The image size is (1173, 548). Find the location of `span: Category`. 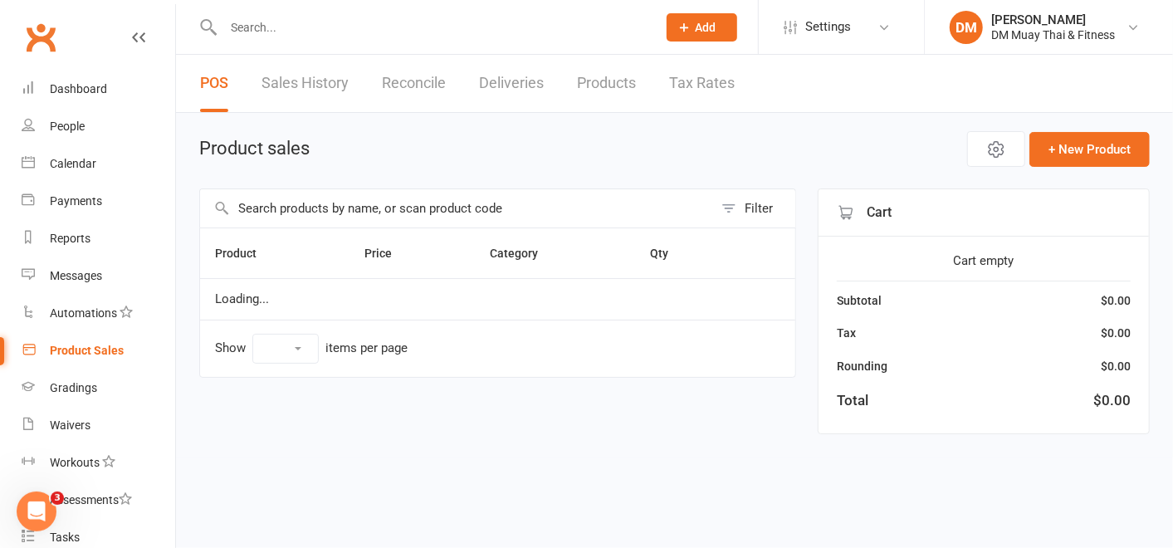

span: Category is located at coordinates (523, 253).